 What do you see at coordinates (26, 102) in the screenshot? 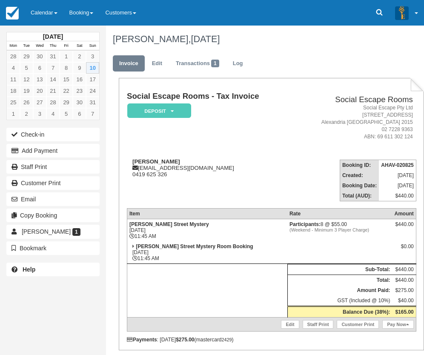
I see `a: 26` at bounding box center [26, 102].